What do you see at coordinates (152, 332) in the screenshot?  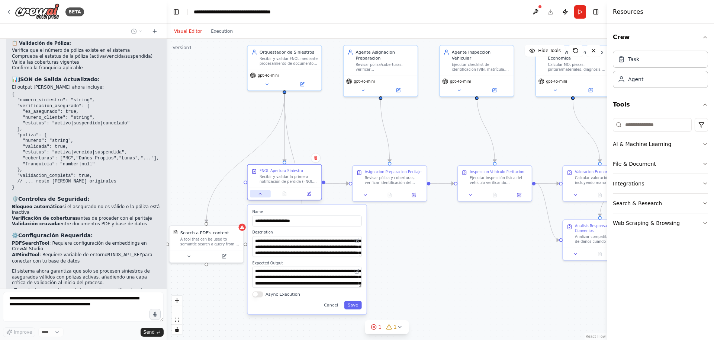 I see `button: Send` at bounding box center [152, 332].